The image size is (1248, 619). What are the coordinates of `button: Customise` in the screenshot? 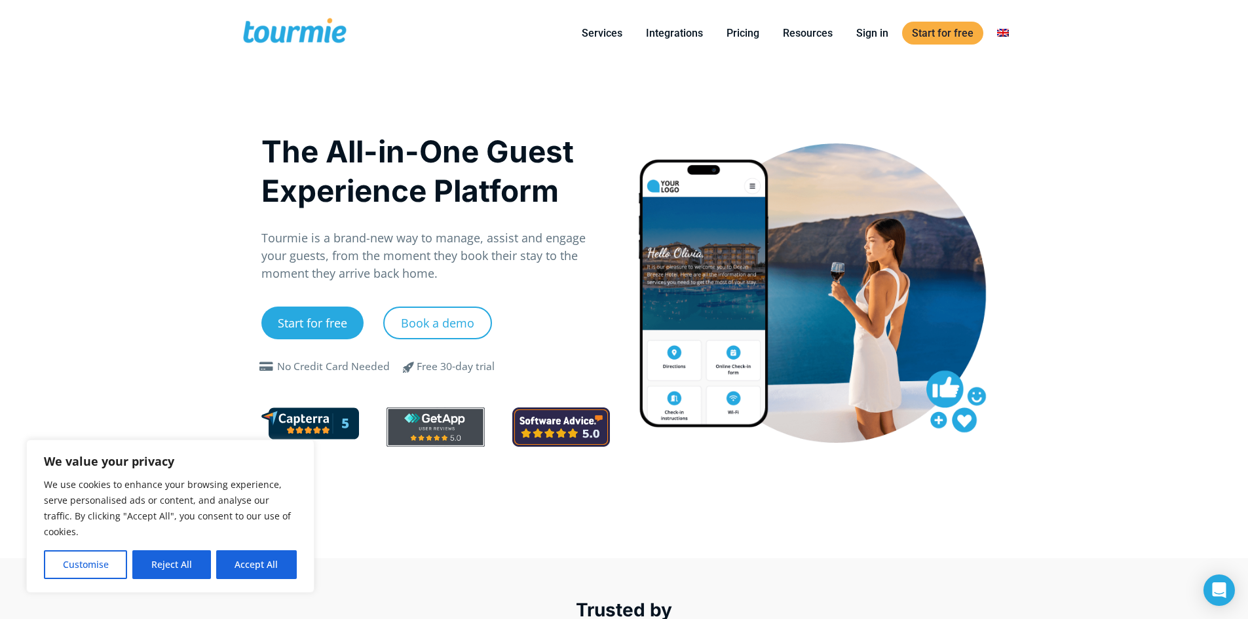 It's located at (85, 565).